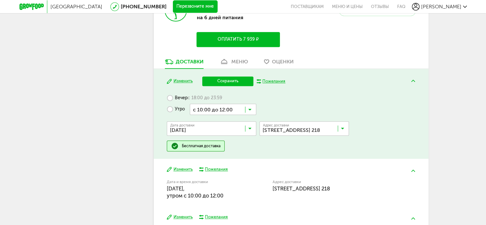  What do you see at coordinates (274, 81) in the screenshot?
I see `div: Пожелания` at bounding box center [274, 81].